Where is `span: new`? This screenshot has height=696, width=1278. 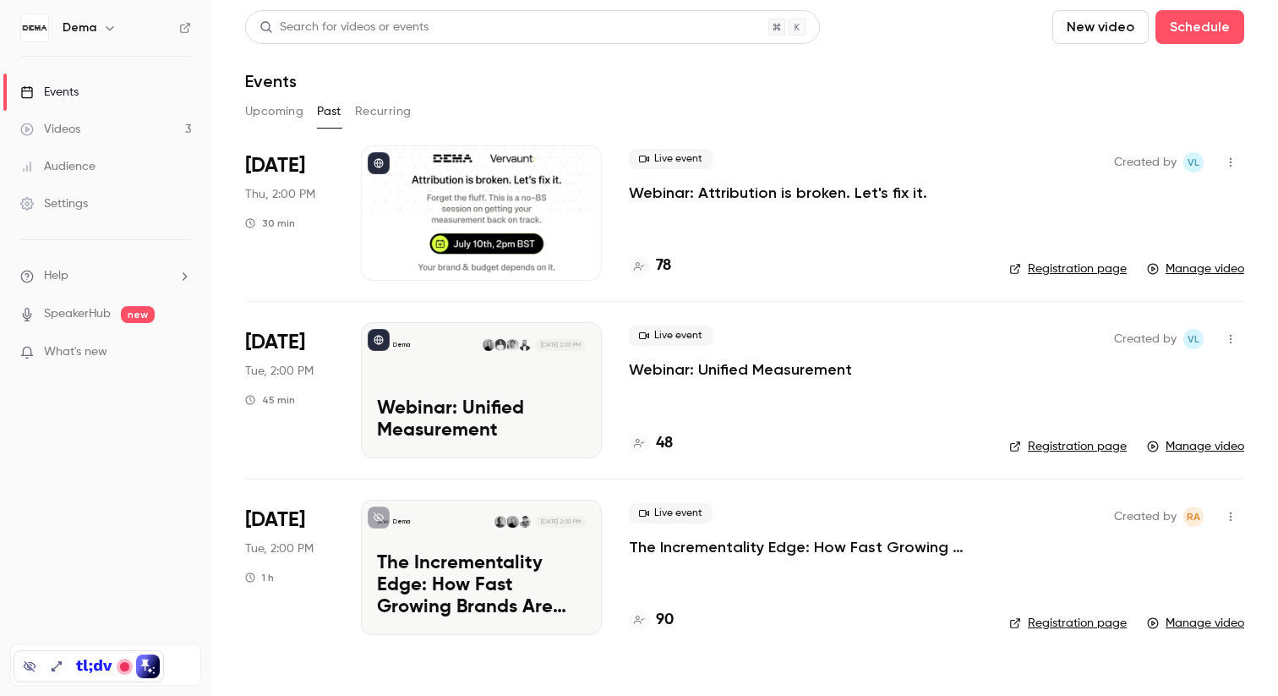
span: new is located at coordinates (138, 314).